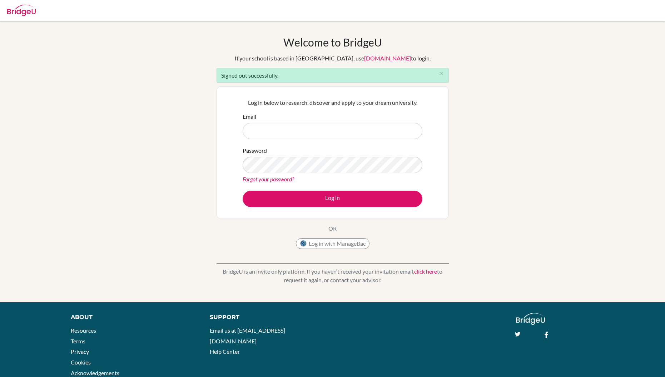 The image size is (665, 377). Describe the element at coordinates (441, 74) in the screenshot. I see `button: Close` at that location.